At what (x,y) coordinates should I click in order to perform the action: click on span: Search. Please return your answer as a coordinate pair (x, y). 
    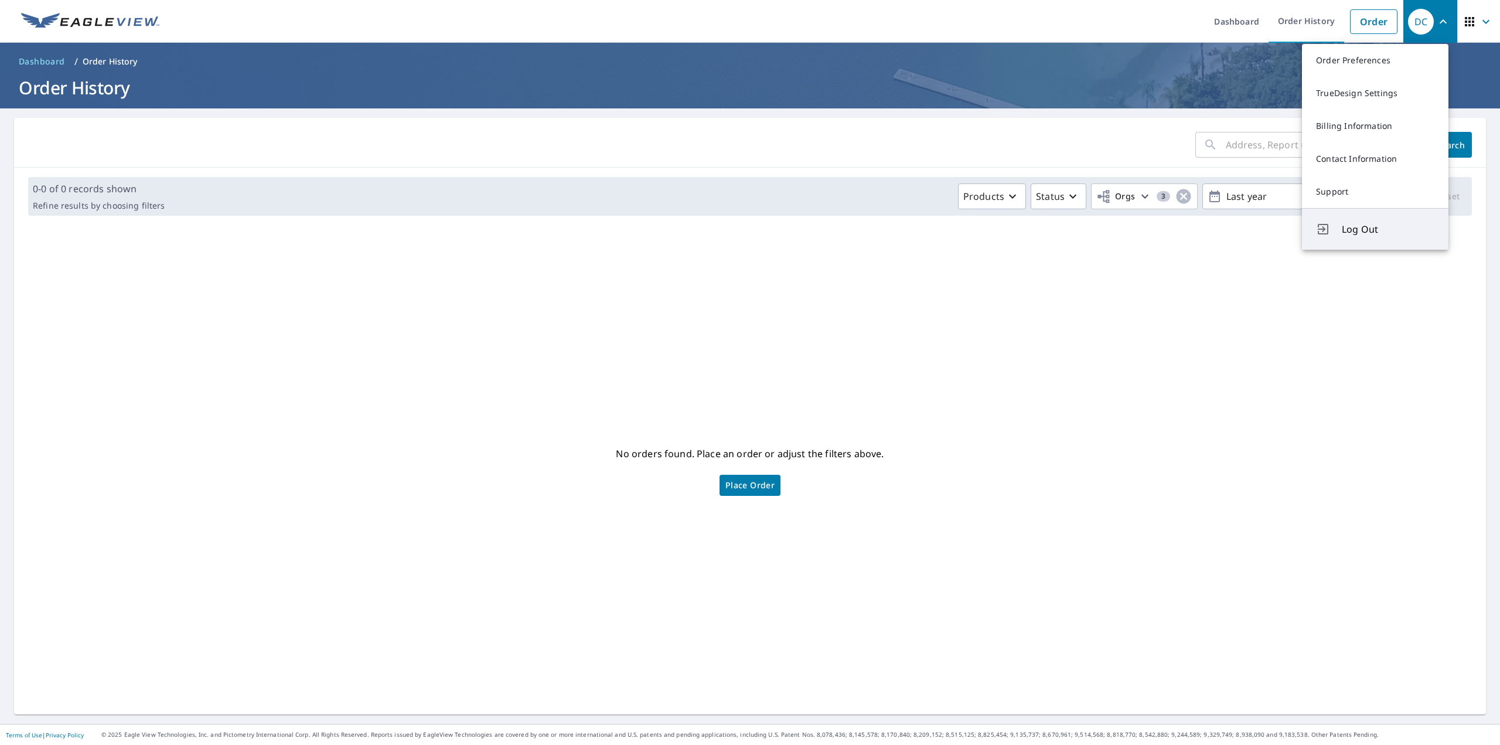
    Looking at the image, I should click on (1451, 145).